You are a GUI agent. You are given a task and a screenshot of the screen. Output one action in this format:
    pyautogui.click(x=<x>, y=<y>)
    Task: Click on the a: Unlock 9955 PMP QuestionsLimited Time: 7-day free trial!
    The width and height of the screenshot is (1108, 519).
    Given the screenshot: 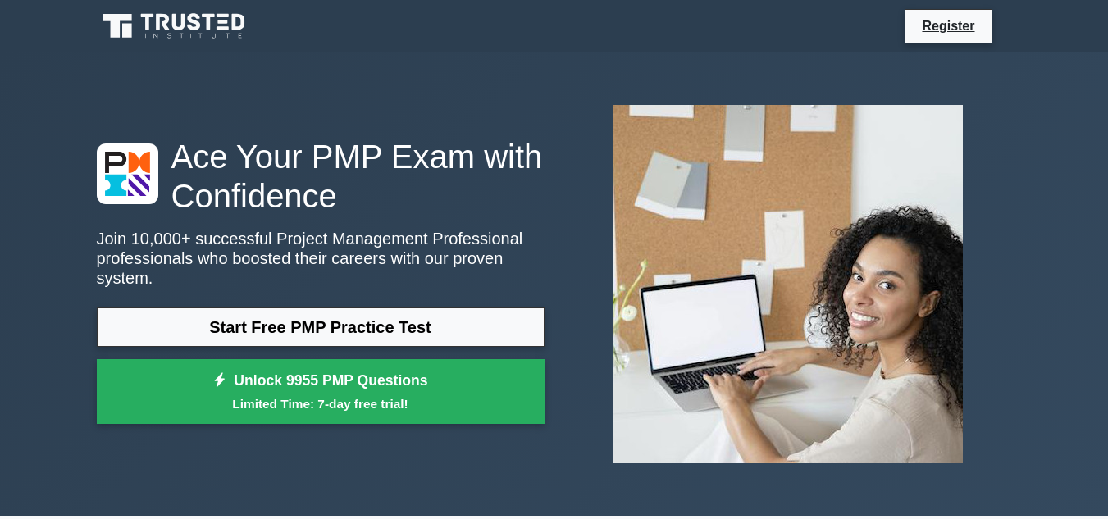 What is the action you would take?
    pyautogui.click(x=321, y=392)
    